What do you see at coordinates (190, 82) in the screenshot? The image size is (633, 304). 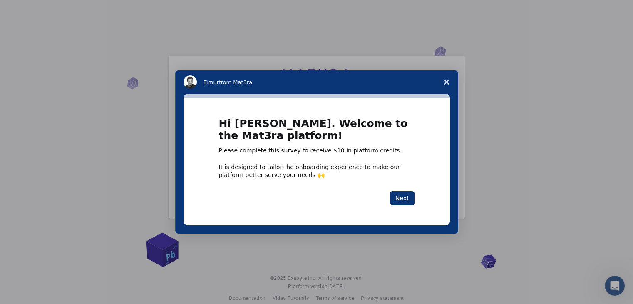 I see `img: Profile image for Timur` at bounding box center [190, 82].